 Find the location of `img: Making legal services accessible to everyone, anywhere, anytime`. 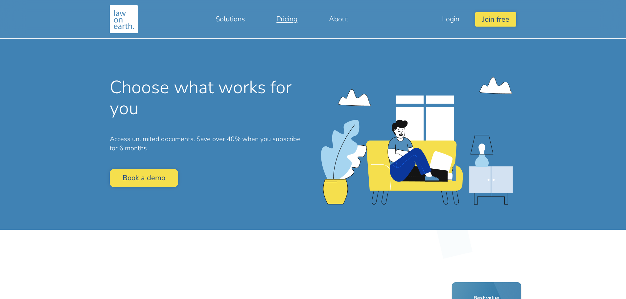

img: Making legal services accessible to everyone, anywhere, anytime is located at coordinates (124, 19).